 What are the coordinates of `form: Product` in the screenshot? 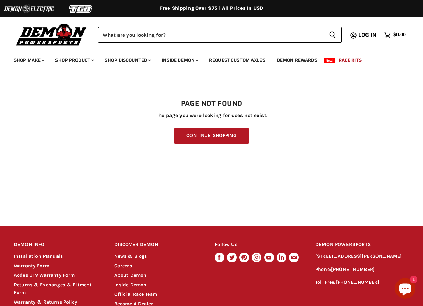 It's located at (220, 35).